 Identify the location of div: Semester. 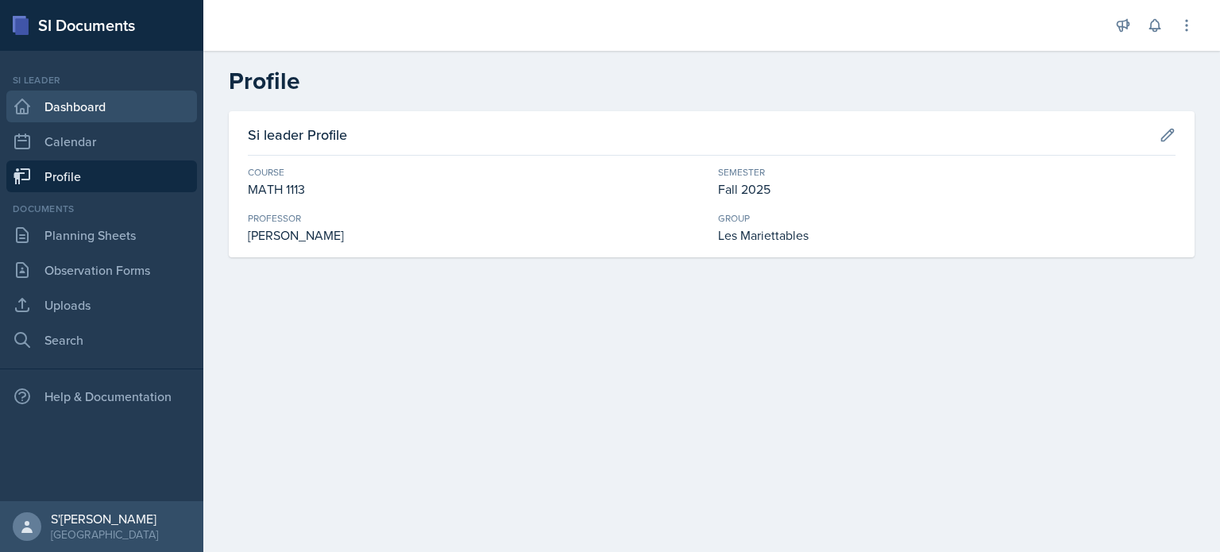
(947, 172).